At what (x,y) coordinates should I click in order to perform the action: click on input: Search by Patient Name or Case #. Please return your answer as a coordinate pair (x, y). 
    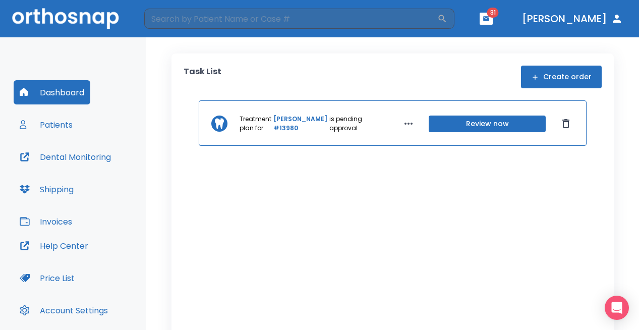
    Looking at the image, I should click on (290, 19).